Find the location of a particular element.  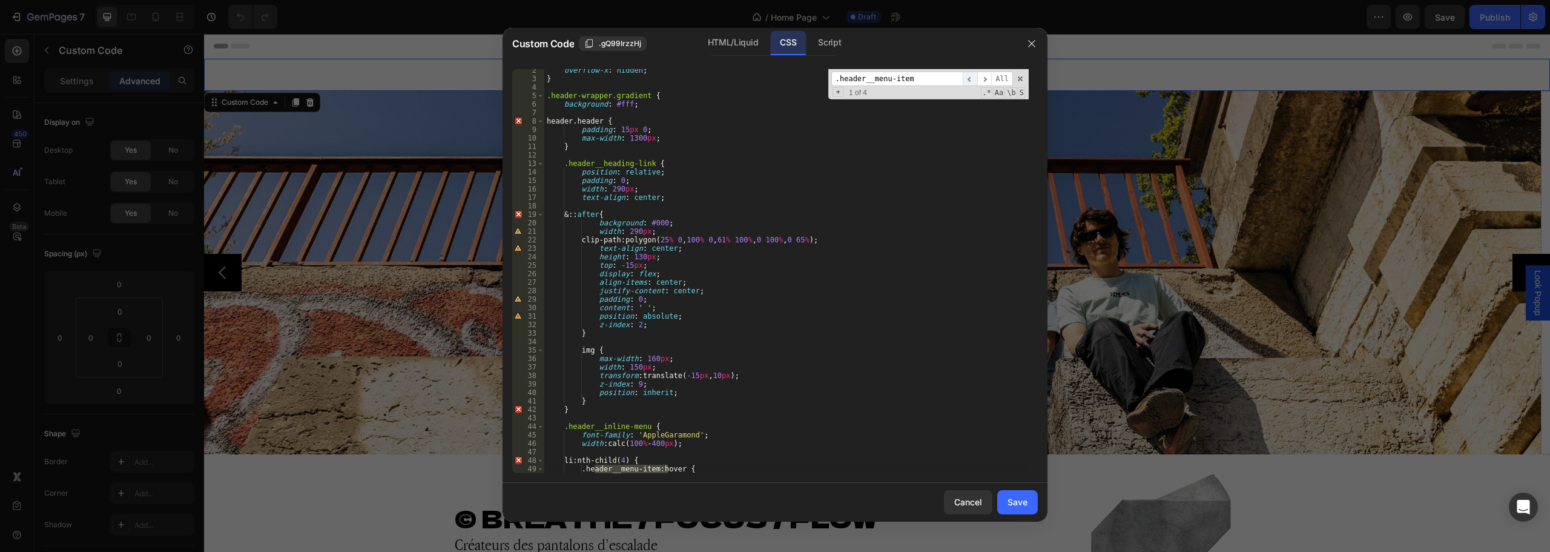

div: 30 is located at coordinates (528, 308).